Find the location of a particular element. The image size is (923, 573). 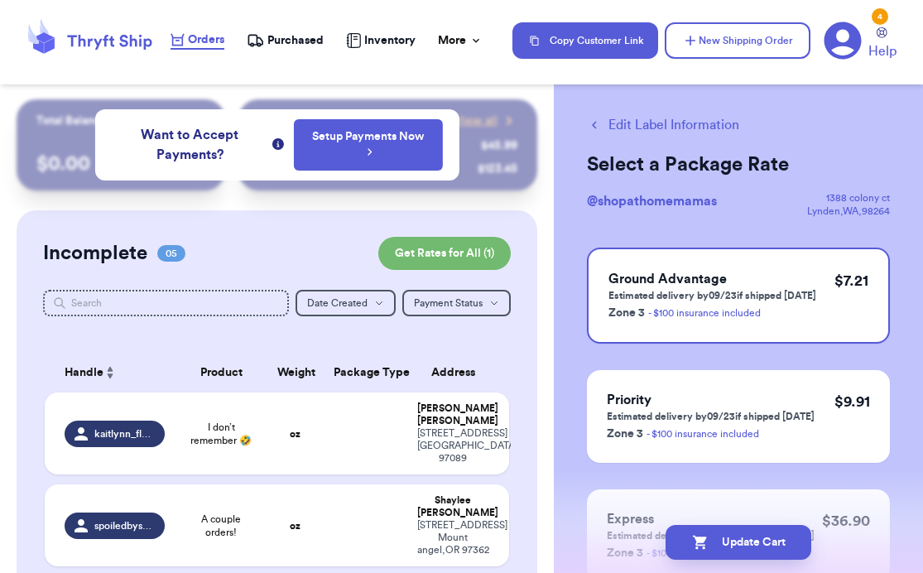

div: More is located at coordinates (460, 41).